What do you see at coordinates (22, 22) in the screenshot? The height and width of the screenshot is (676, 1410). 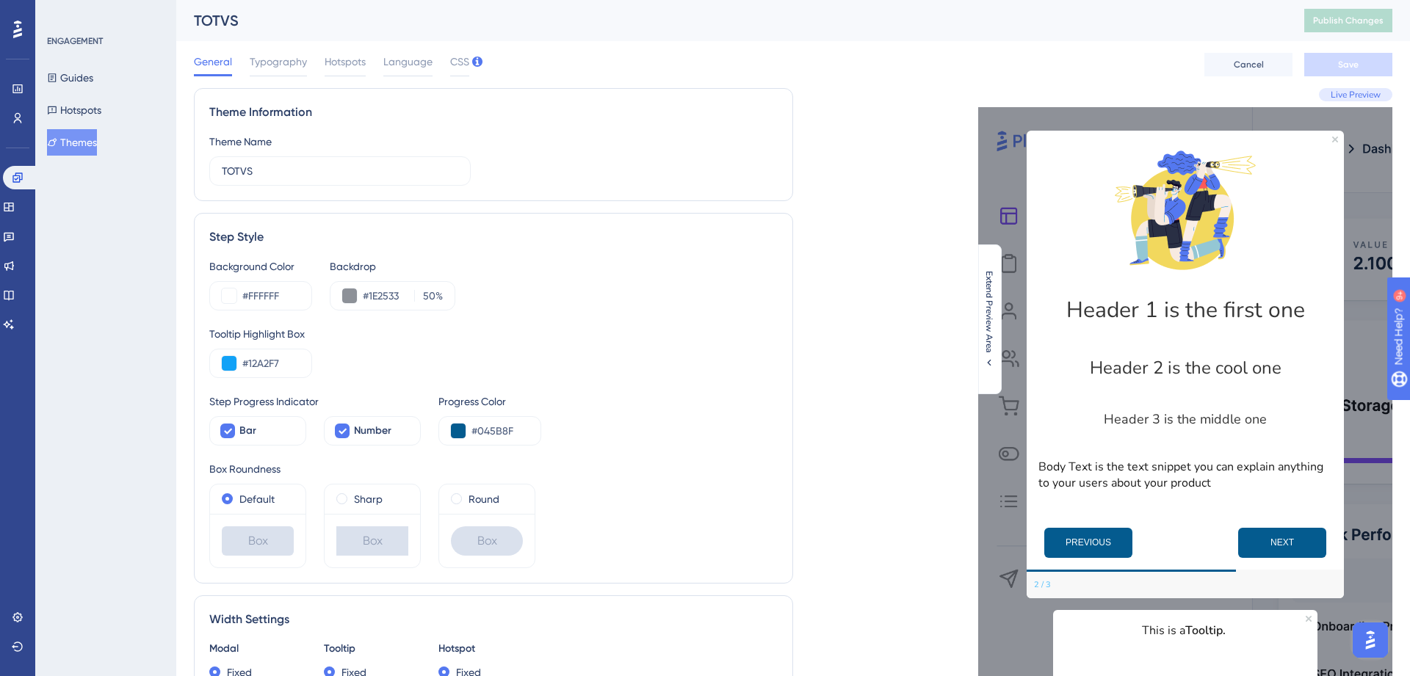 I see `button: Open AI Assistant Launcher` at bounding box center [22, 22].